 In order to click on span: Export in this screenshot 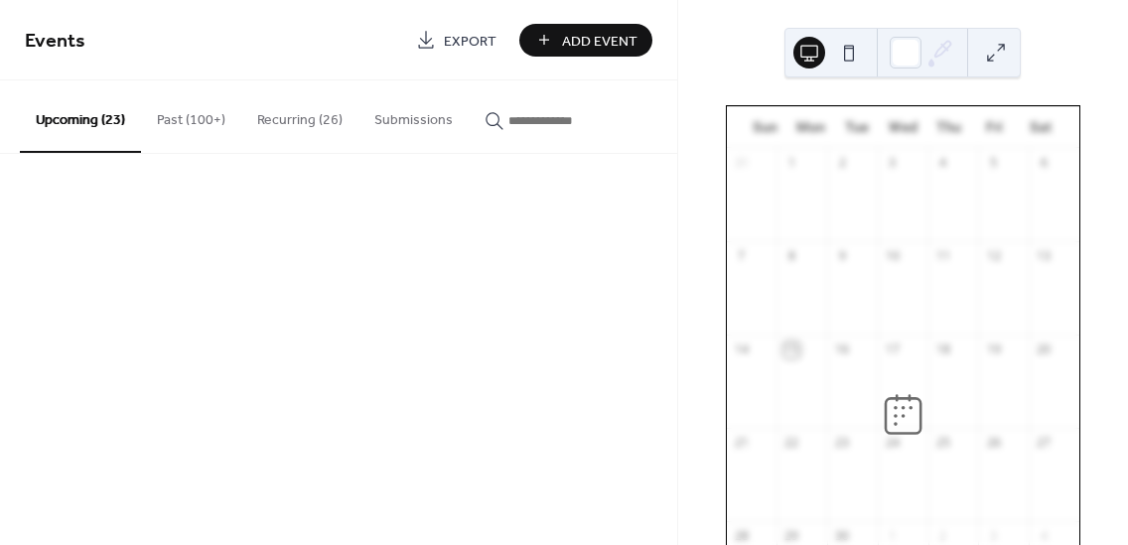, I will do `click(470, 41)`.